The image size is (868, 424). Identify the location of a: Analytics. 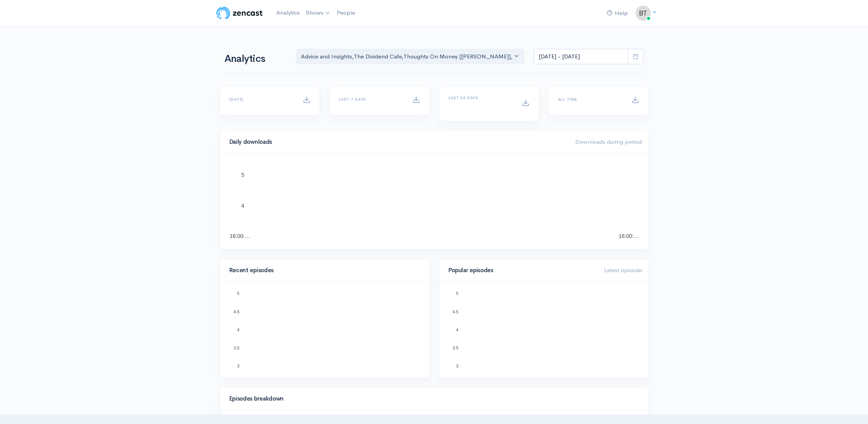
(288, 13).